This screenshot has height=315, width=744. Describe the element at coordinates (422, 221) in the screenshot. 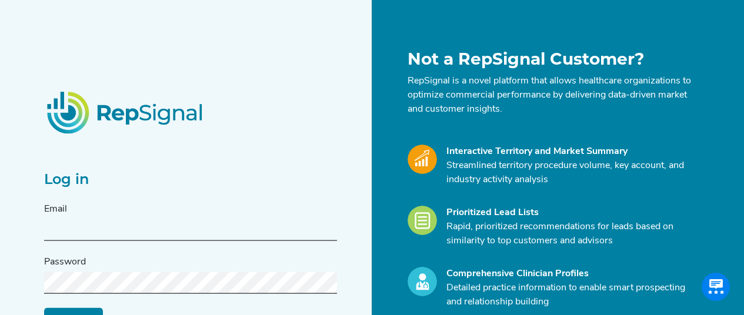

I see `img: Leads_Icon.28e8c528.svg` at that location.